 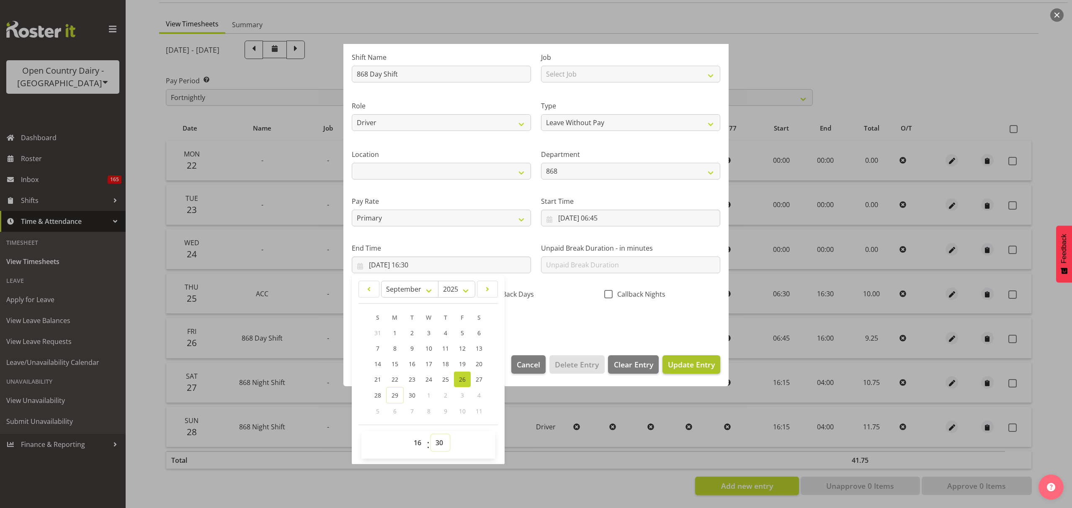 I want to click on input: Shift Name, so click(x=441, y=74).